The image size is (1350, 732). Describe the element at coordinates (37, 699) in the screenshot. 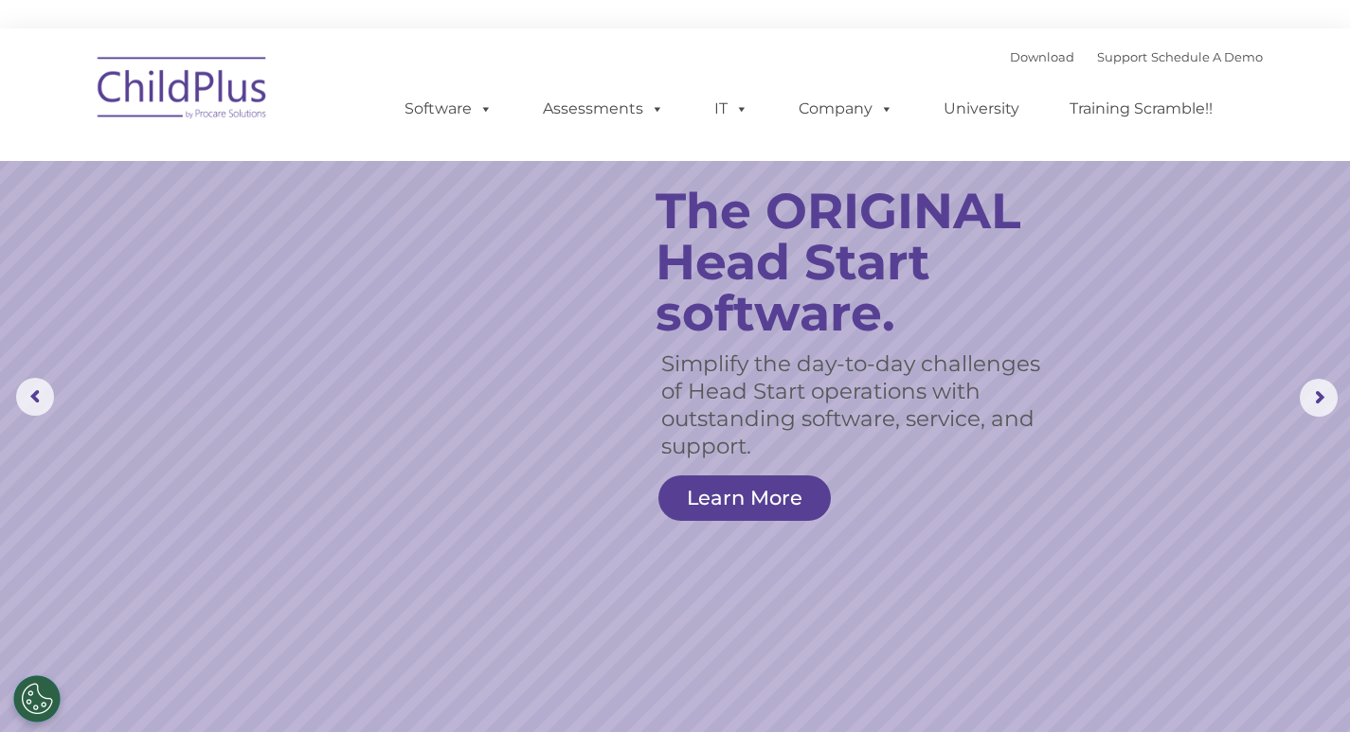

I see `button: Cookies Settings` at that location.